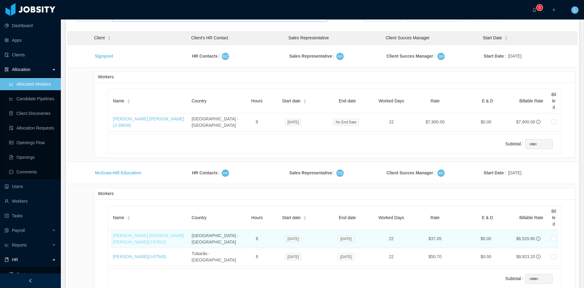  I want to click on a: icon: userWorkers, so click(30, 201).